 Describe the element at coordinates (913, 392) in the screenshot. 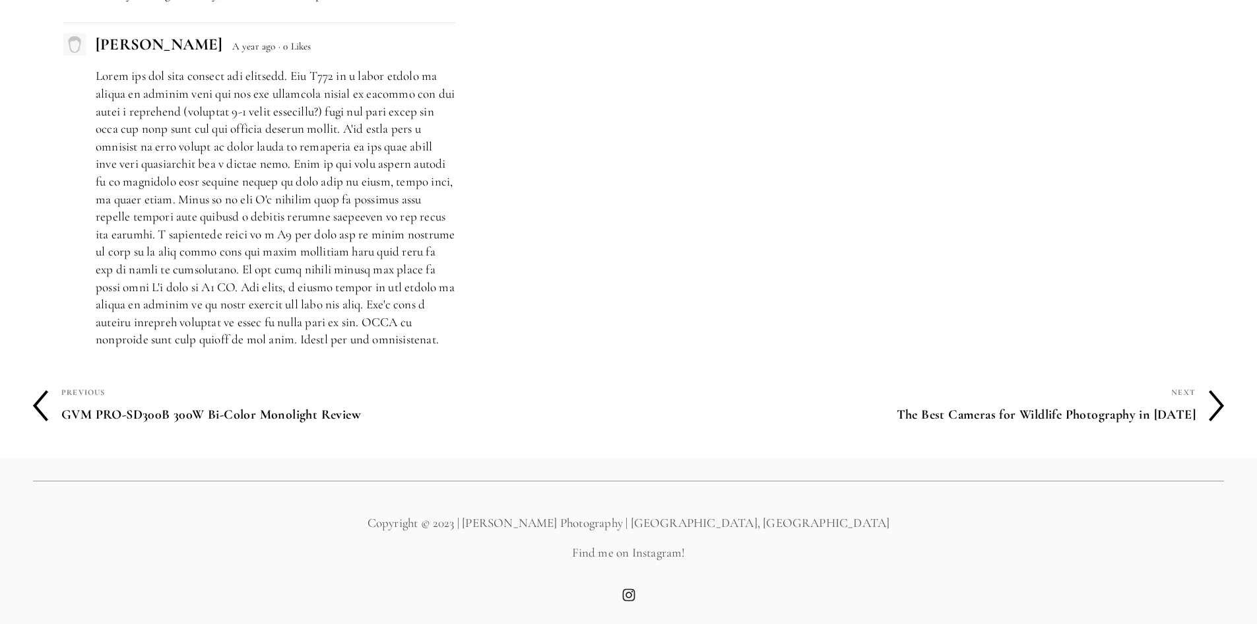

I see `div: Next` at that location.